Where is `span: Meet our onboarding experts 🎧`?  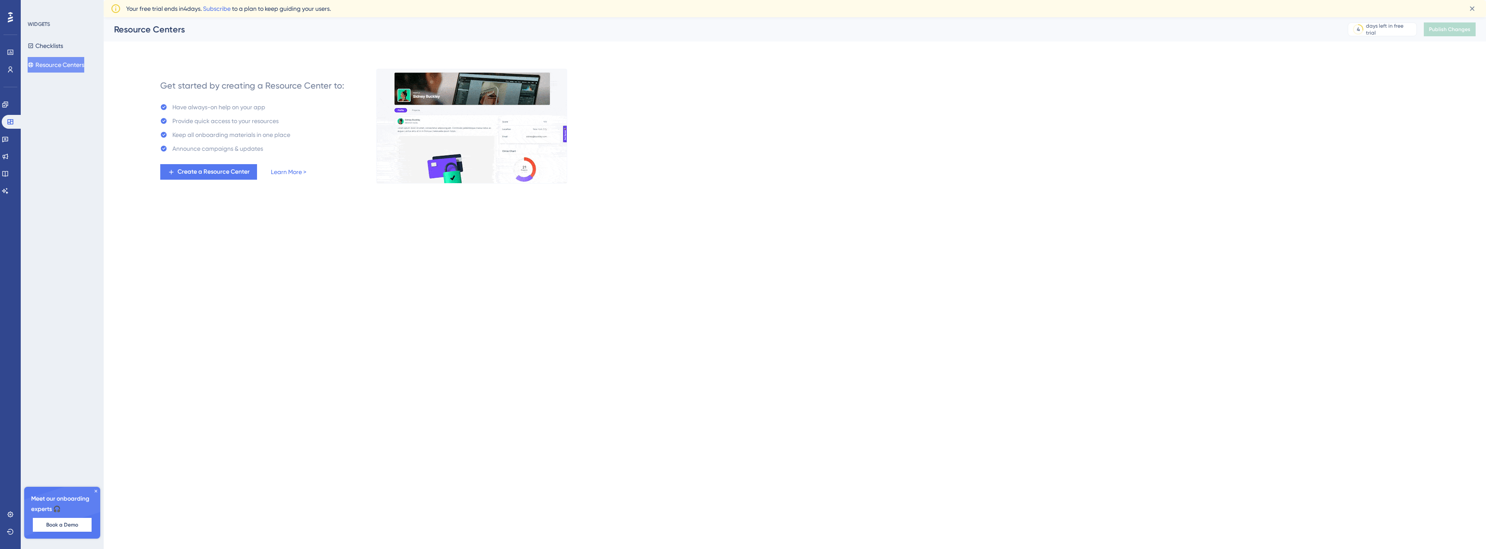 span: Meet our onboarding experts 🎧 is located at coordinates (62, 504).